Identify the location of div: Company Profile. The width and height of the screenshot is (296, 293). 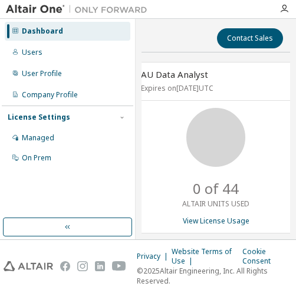
(49, 95).